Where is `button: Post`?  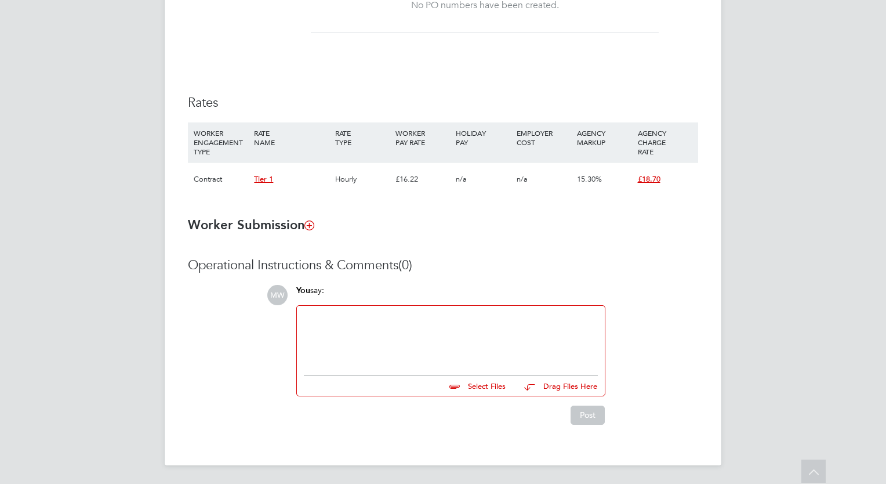
button: Post is located at coordinates (587, 415).